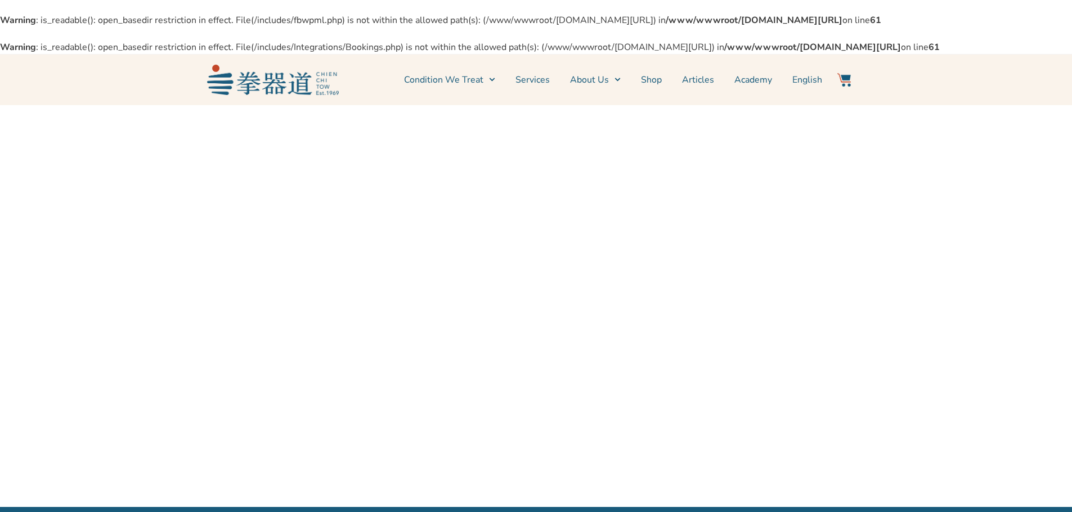 Image resolution: width=1072 pixels, height=512 pixels. I want to click on span: English, so click(807, 80).